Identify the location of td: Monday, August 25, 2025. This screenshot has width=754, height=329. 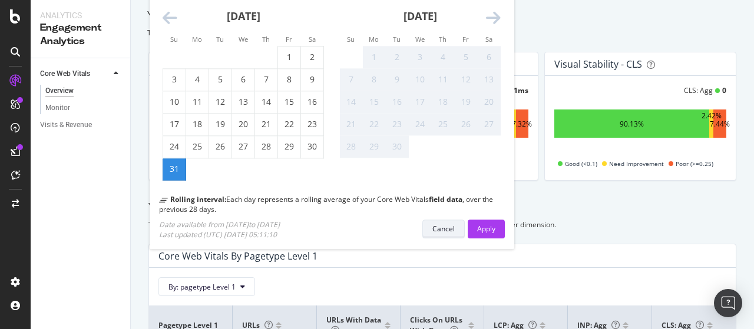
(197, 147).